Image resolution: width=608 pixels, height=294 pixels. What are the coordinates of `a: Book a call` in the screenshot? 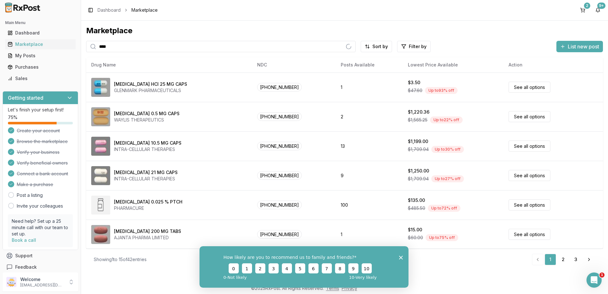 It's located at (24, 240).